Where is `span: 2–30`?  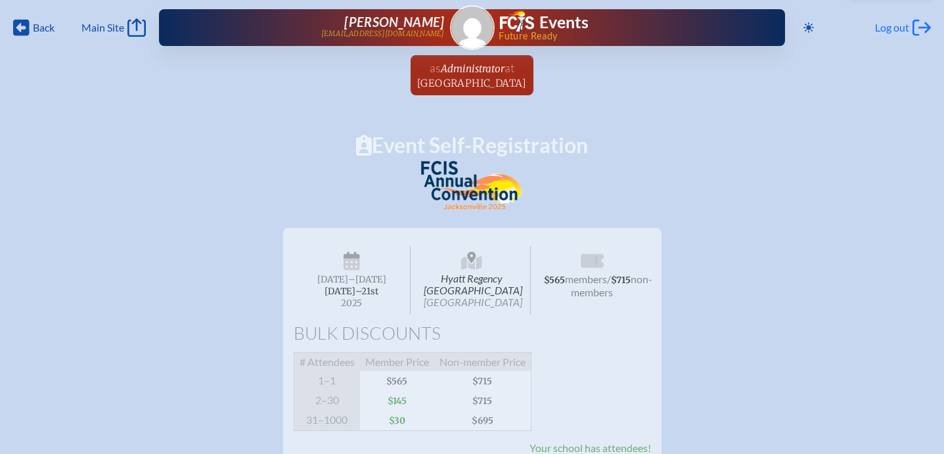 span: 2–30 is located at coordinates (327, 401).